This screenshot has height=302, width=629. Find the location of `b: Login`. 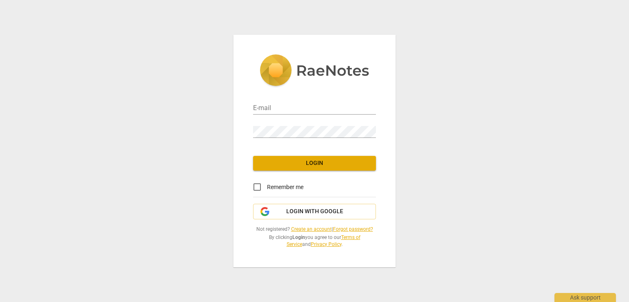

b: Login is located at coordinates (298, 237).